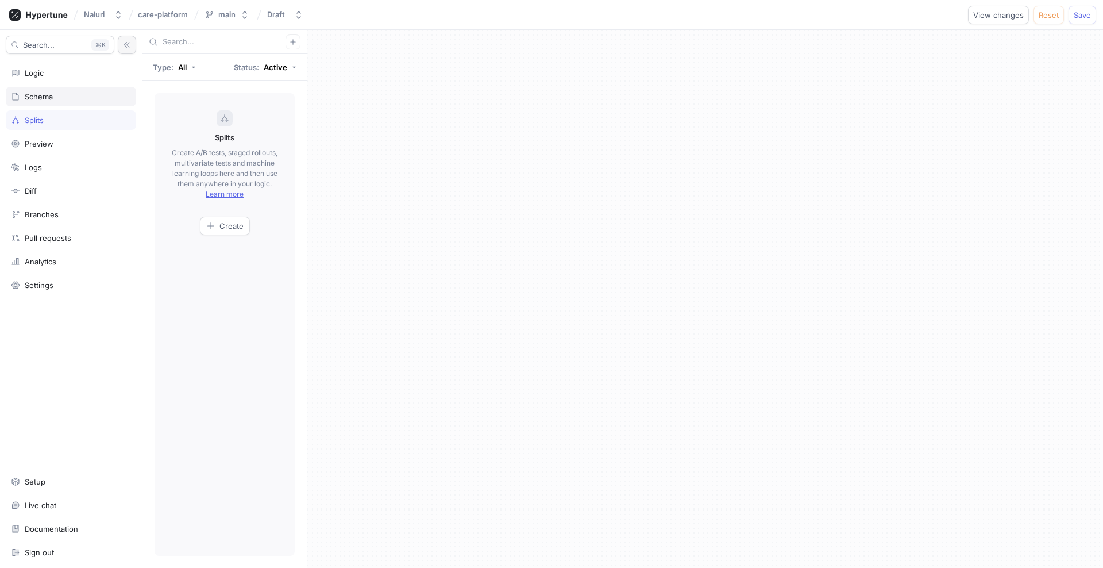 This screenshot has width=1103, height=568. What do you see at coordinates (100, 45) in the screenshot?
I see `div: K` at bounding box center [100, 45].